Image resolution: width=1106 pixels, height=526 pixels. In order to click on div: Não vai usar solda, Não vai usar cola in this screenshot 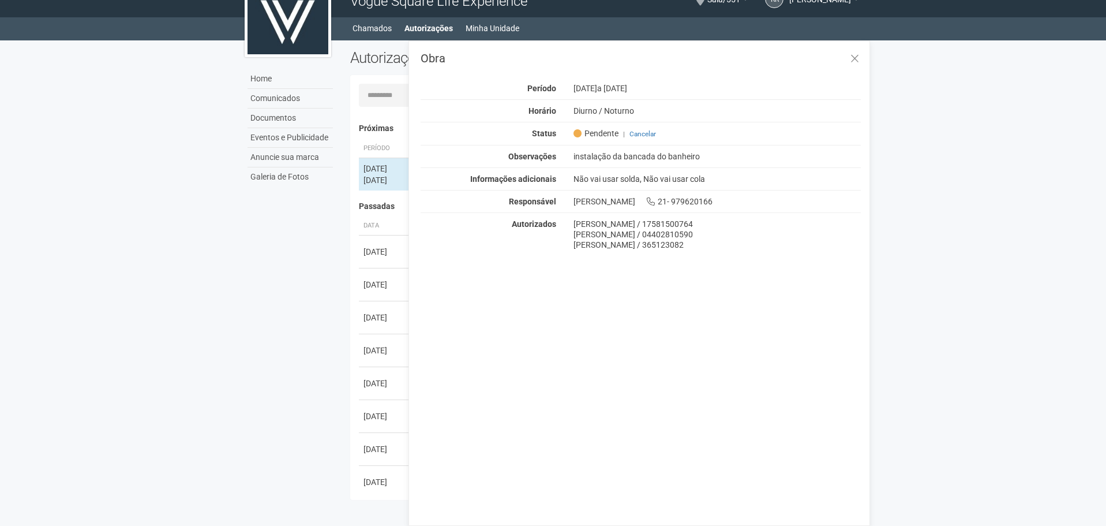, I will do `click(717, 179)`.